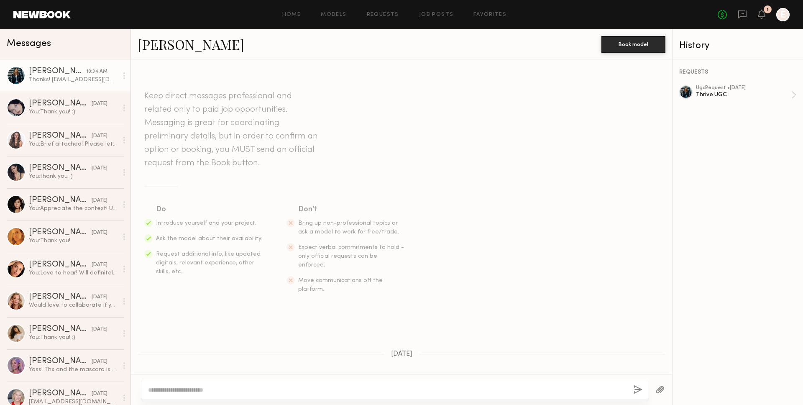 The width and height of the screenshot is (803, 405). I want to click on div: You: Appreciate the context! Unfortunately this won't work for our UGC program but if anything ch..., so click(73, 208).